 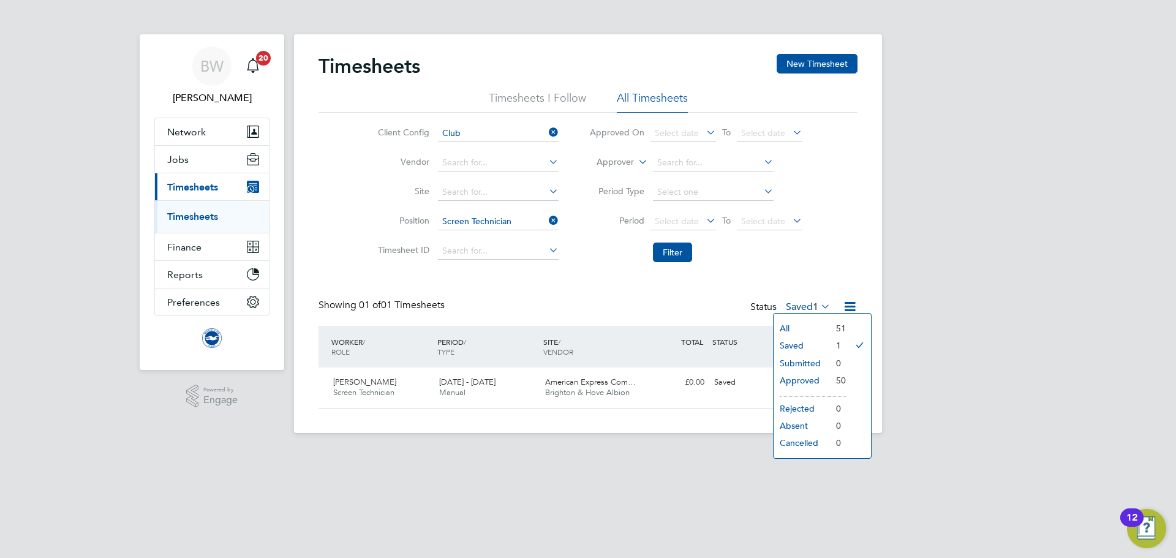 What do you see at coordinates (212, 66) in the screenshot?
I see `span: BW` at bounding box center [212, 66].